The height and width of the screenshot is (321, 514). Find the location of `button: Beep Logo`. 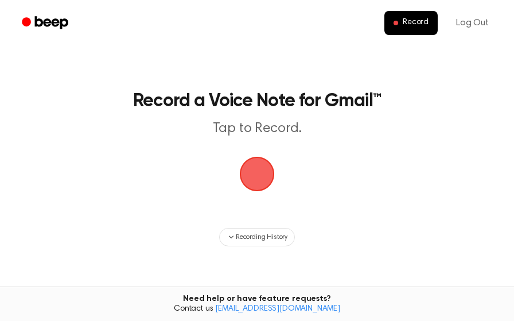

button: Beep Logo is located at coordinates (257, 174).